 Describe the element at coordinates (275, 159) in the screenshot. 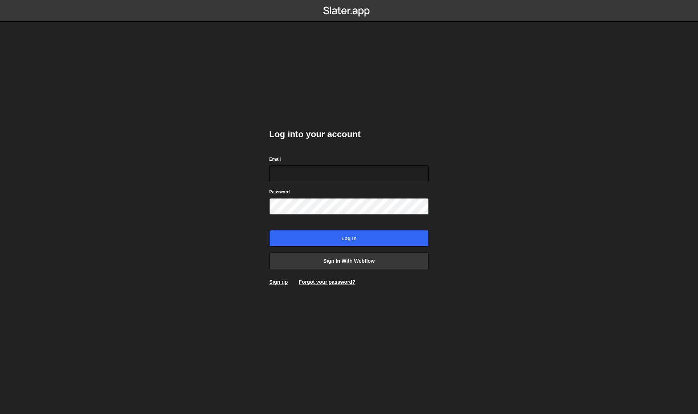

I see `label: Email` at that location.